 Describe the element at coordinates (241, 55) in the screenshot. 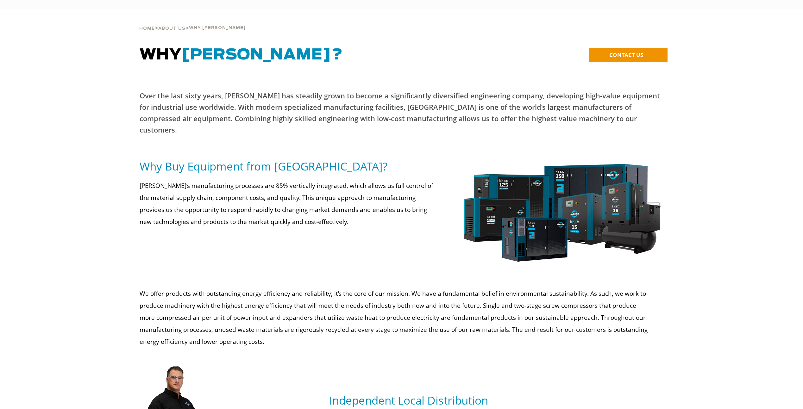

I see `span: WHY` at that location.